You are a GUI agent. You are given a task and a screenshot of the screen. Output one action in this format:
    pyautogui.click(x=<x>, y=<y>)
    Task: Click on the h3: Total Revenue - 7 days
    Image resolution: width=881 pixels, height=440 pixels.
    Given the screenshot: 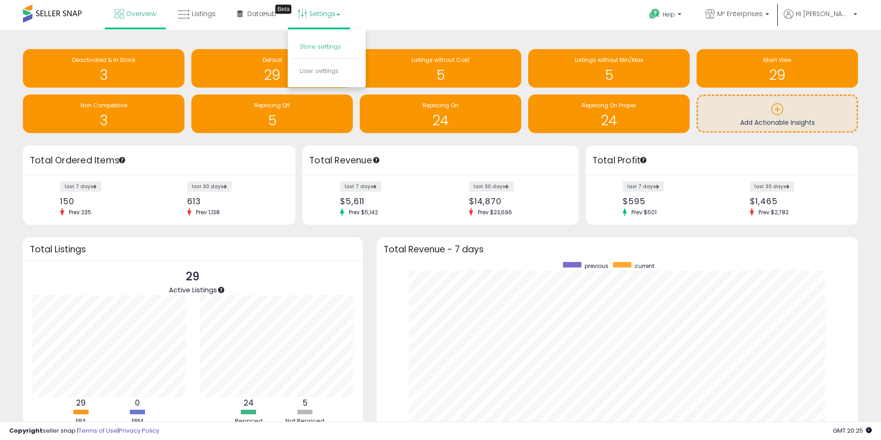 What is the action you would take?
    pyautogui.click(x=617, y=249)
    